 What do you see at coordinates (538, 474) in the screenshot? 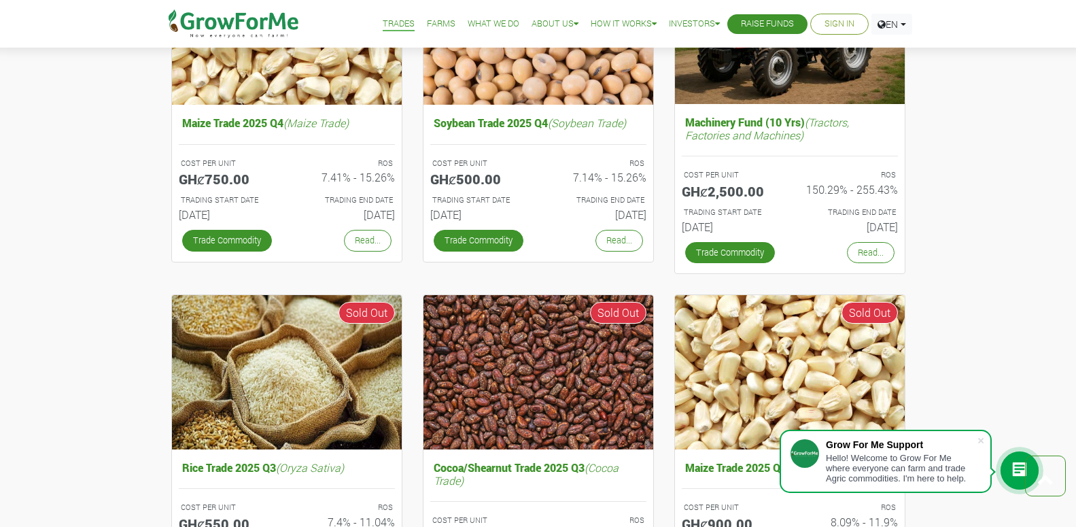
I see `h5: Cocoa/Shearnut Trade 2025 Q3` at bounding box center [538, 474].